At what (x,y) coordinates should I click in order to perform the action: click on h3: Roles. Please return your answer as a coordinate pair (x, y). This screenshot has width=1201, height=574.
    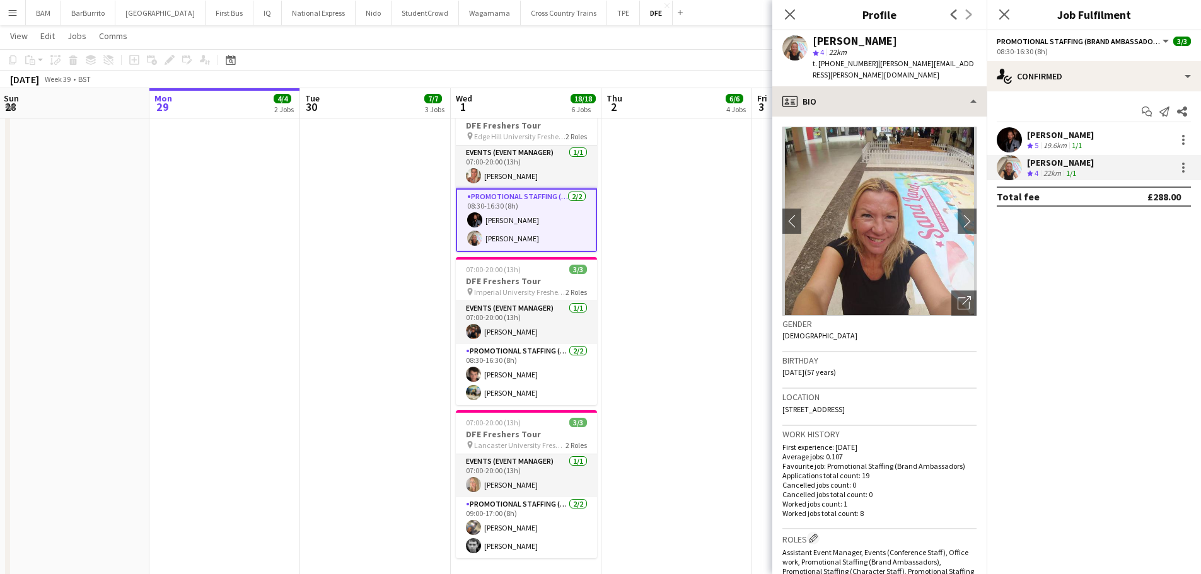
    Looking at the image, I should click on (880, 539).